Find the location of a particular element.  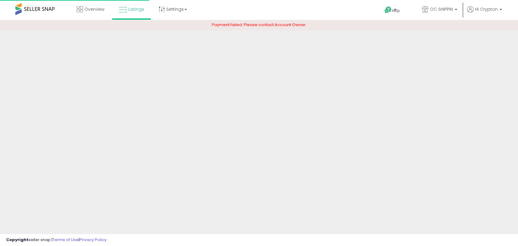

span: Listings is located at coordinates (136, 9).